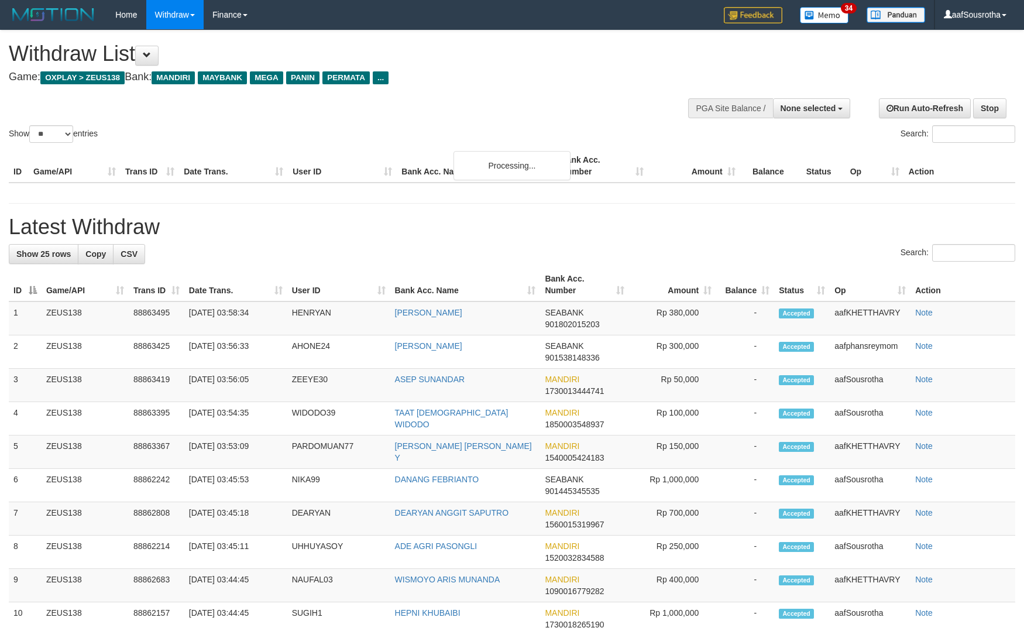 The image size is (1024, 631). Describe the element at coordinates (25, 318) in the screenshot. I see `td: 1` at that location.